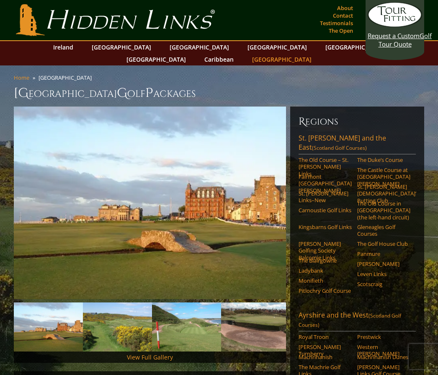  Describe the element at coordinates (337, 23) in the screenshot. I see `a: Testimonials` at that location.